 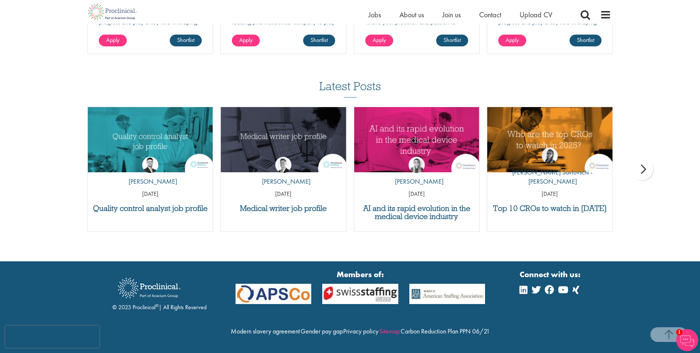 What do you see at coordinates (417, 212) in the screenshot?
I see `a: AI and its rapid evolution in the medical device industry` at bounding box center [417, 212].